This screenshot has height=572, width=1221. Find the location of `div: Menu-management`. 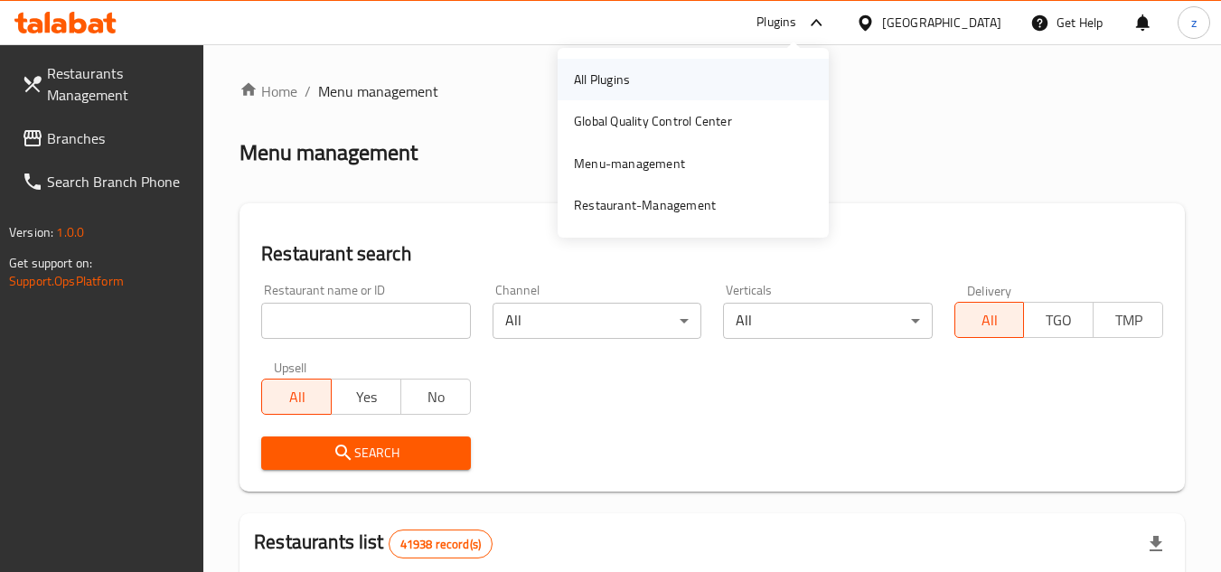

div: Menu-management is located at coordinates (629, 164).